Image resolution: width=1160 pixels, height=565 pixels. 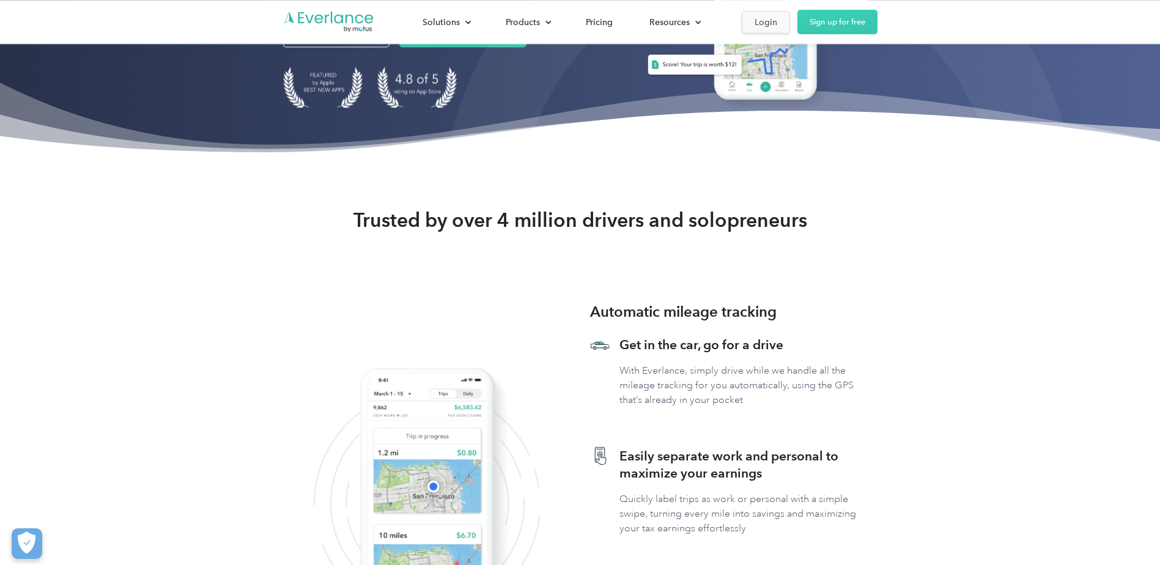 I want to click on h3: Easily separate work and personal to maximize your earnings, so click(x=748, y=465).